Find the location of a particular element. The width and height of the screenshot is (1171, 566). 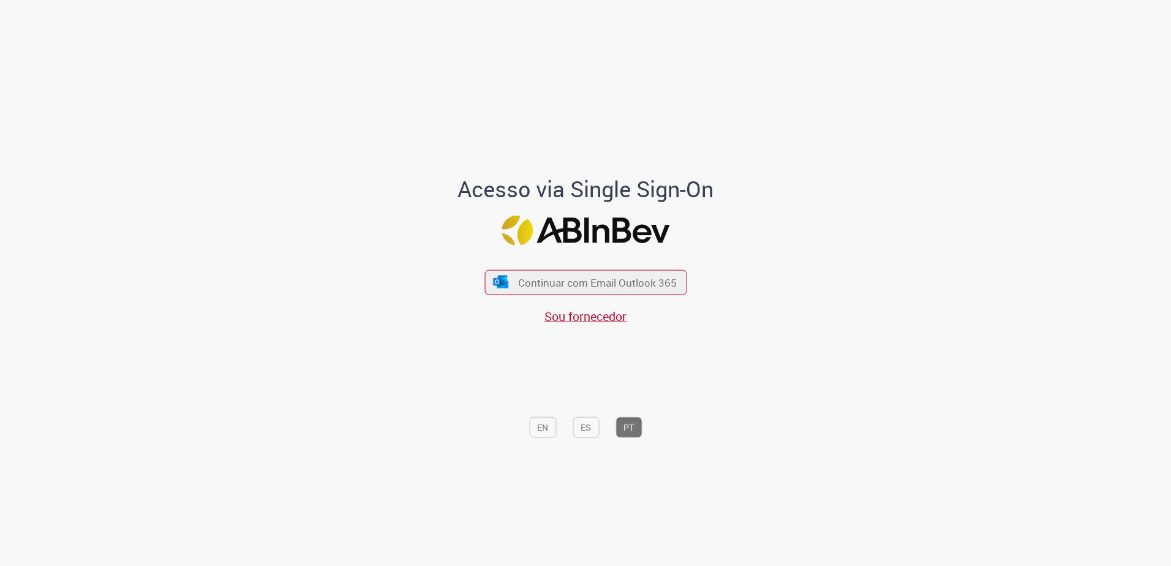

span: Continuar com Email Outlook 365 is located at coordinates (597, 282).